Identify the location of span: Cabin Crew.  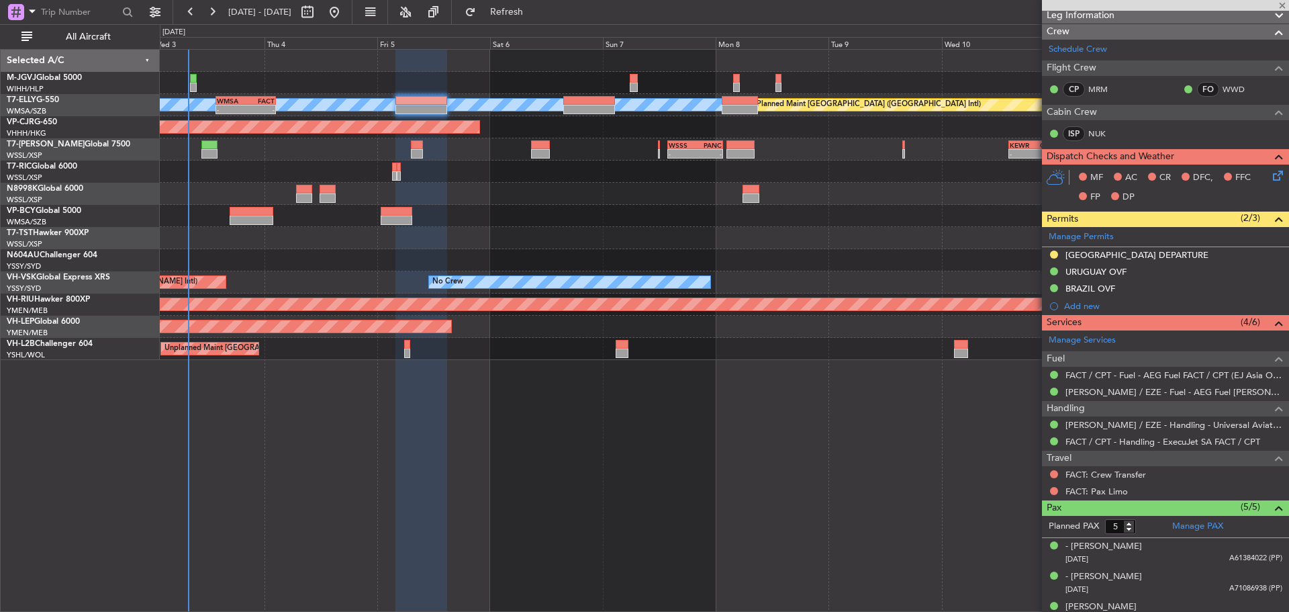
(1072, 112).